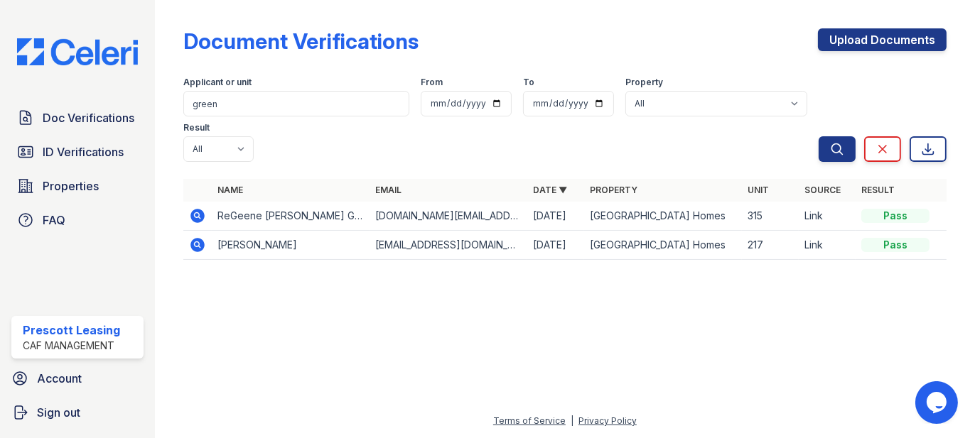  I want to click on a: Property, so click(613, 190).